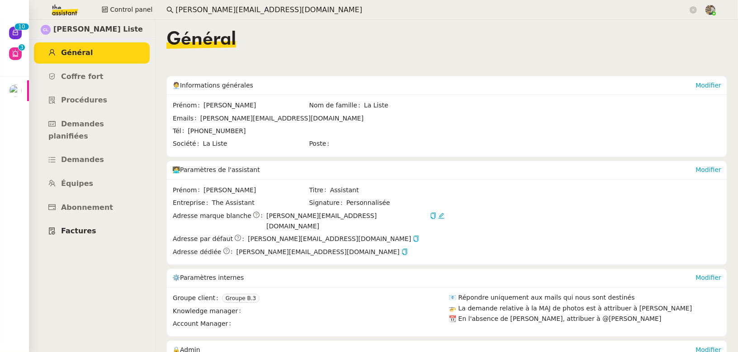 This screenshot has height=352, width=738. Describe the element at coordinates (23, 28) in the screenshot. I see `p: 0` at that location.